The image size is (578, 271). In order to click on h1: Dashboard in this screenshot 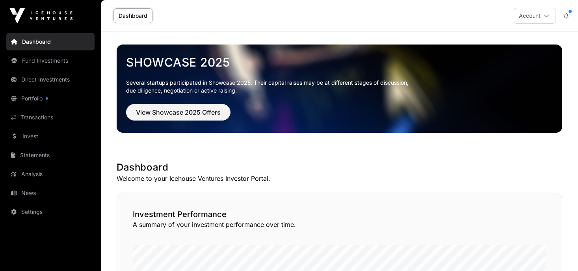, I will do `click(339, 167)`.